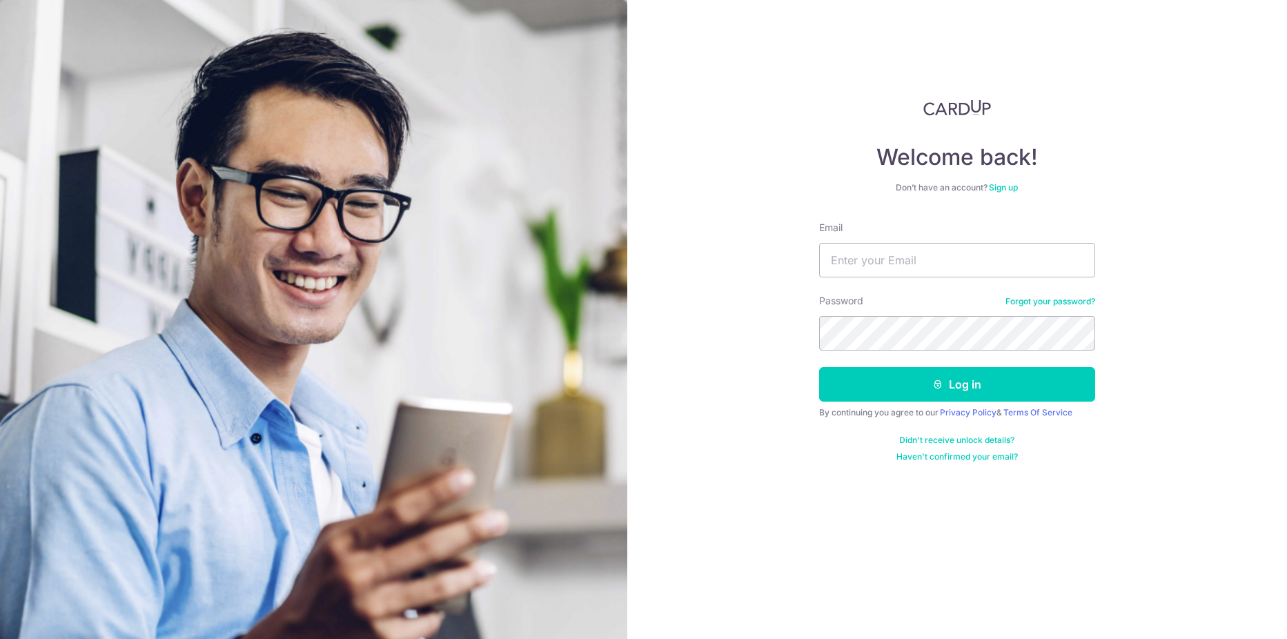 The width and height of the screenshot is (1287, 639). I want to click on div: By continuing you agree to our &, so click(957, 413).